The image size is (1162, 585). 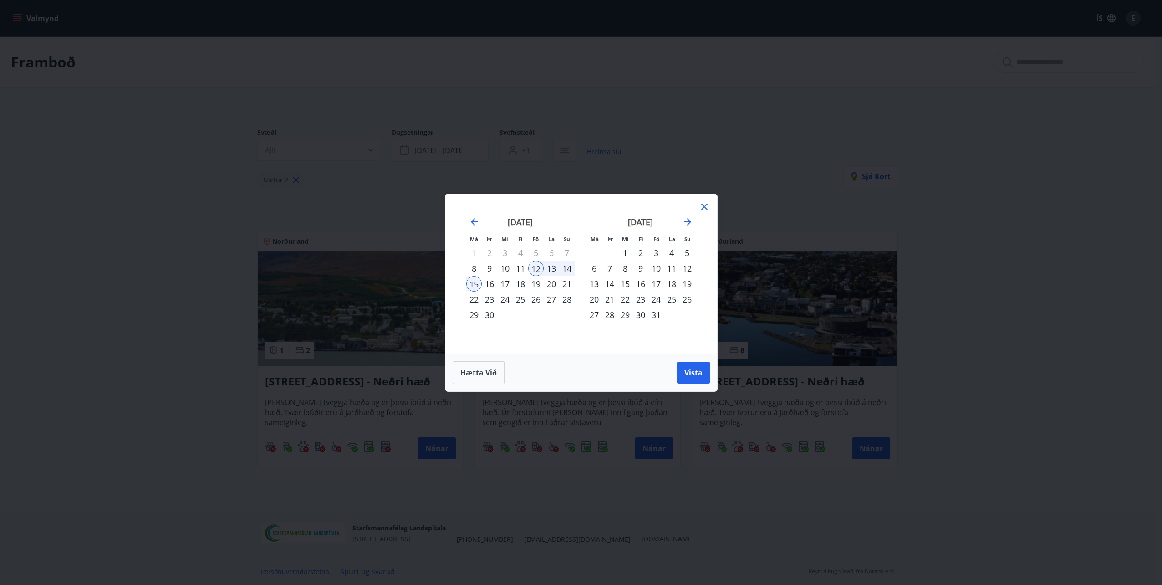 What do you see at coordinates (610, 268) in the screenshot?
I see `td: Choose þriðjudagur, 7. október 2025 as your check-in date. It’s available.` at bounding box center [610, 268].